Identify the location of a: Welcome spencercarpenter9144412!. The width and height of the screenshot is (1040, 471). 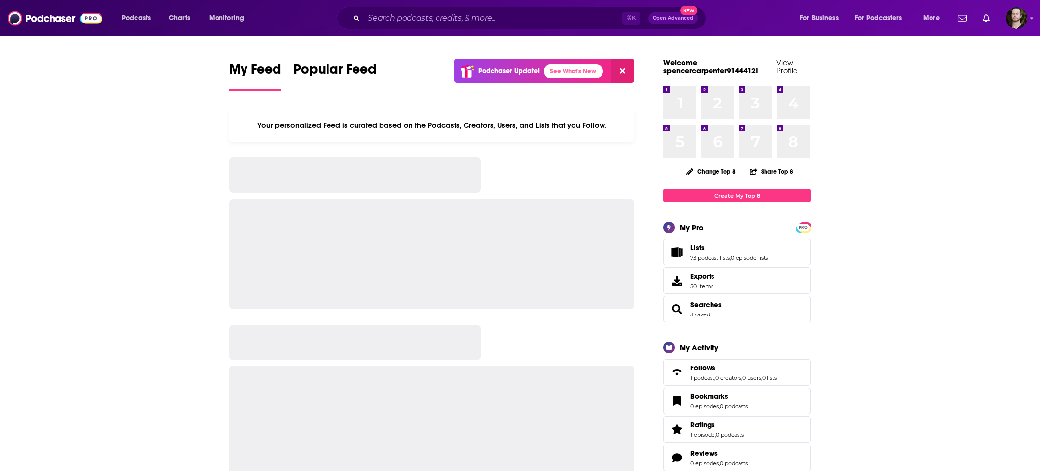
(711, 66).